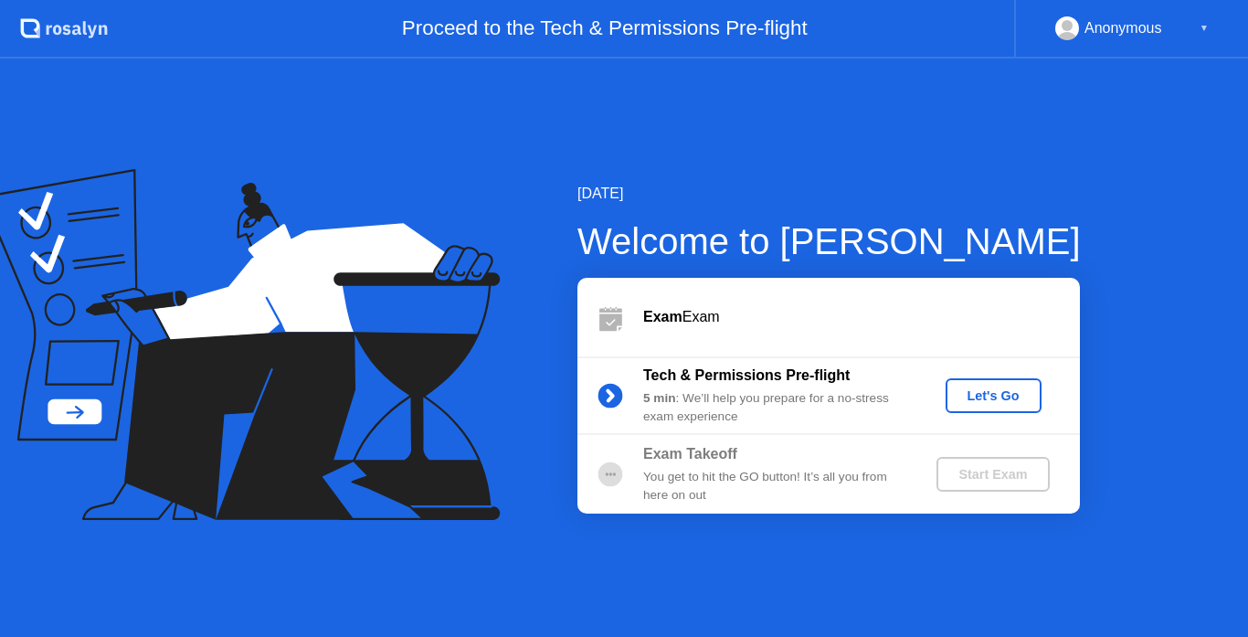  I want to click on div: Anonymous, so click(1123, 28).